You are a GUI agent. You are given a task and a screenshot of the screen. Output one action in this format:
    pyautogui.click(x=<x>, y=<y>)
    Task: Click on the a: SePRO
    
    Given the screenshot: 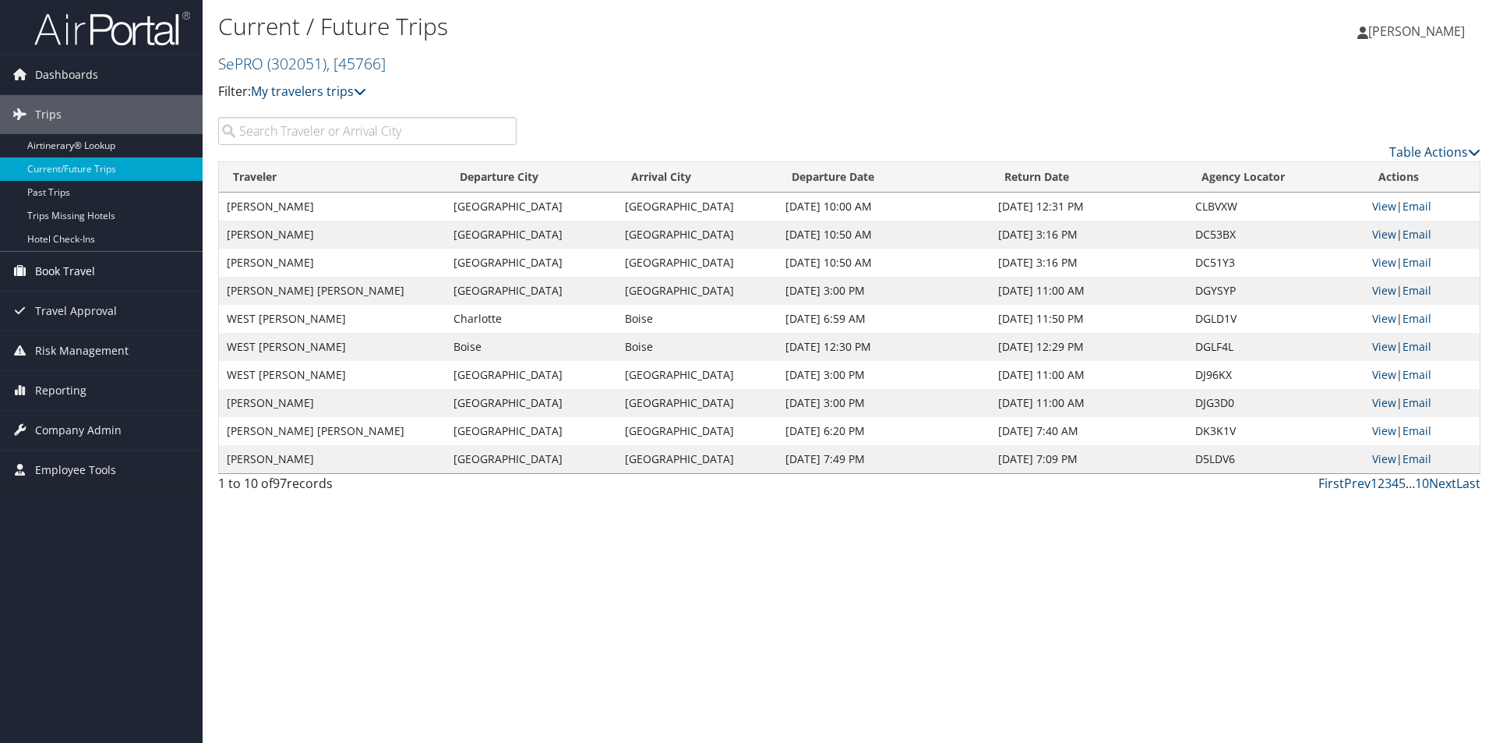 What is the action you would take?
    pyautogui.click(x=302, y=63)
    